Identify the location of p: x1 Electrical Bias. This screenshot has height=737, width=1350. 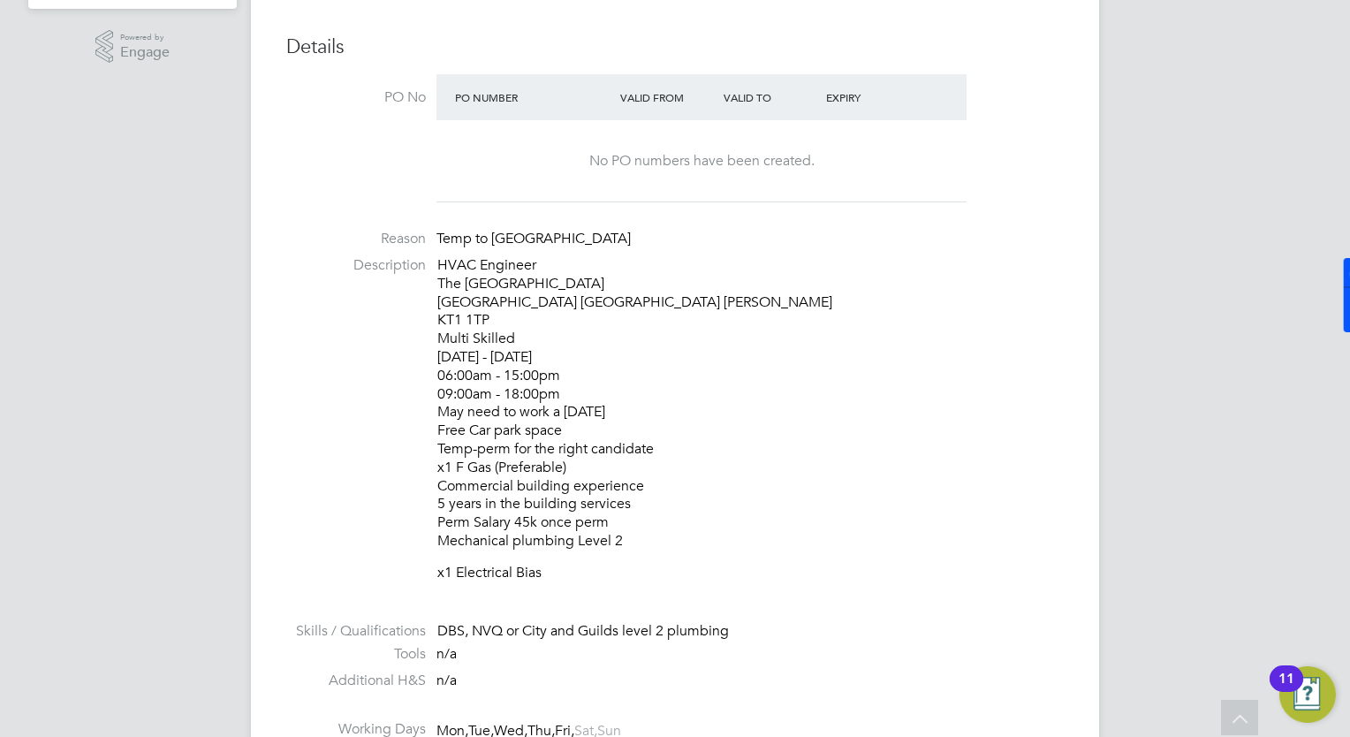
(750, 573).